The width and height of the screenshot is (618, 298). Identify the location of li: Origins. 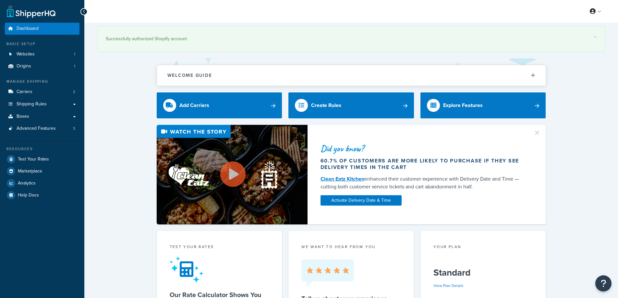
(42, 66).